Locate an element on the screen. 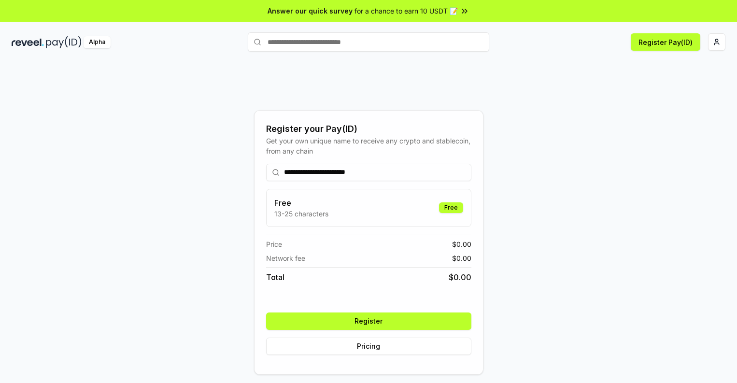  div: Free is located at coordinates (451, 208).